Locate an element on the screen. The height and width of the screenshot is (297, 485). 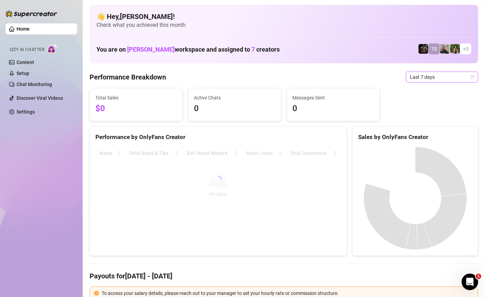
span: Izzy AI Chatter is located at coordinates (27, 50).